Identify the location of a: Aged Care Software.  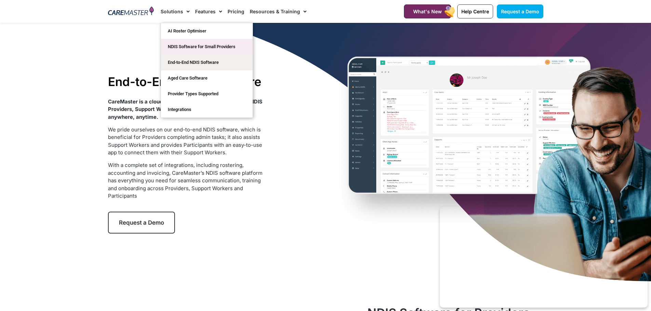
(207, 78).